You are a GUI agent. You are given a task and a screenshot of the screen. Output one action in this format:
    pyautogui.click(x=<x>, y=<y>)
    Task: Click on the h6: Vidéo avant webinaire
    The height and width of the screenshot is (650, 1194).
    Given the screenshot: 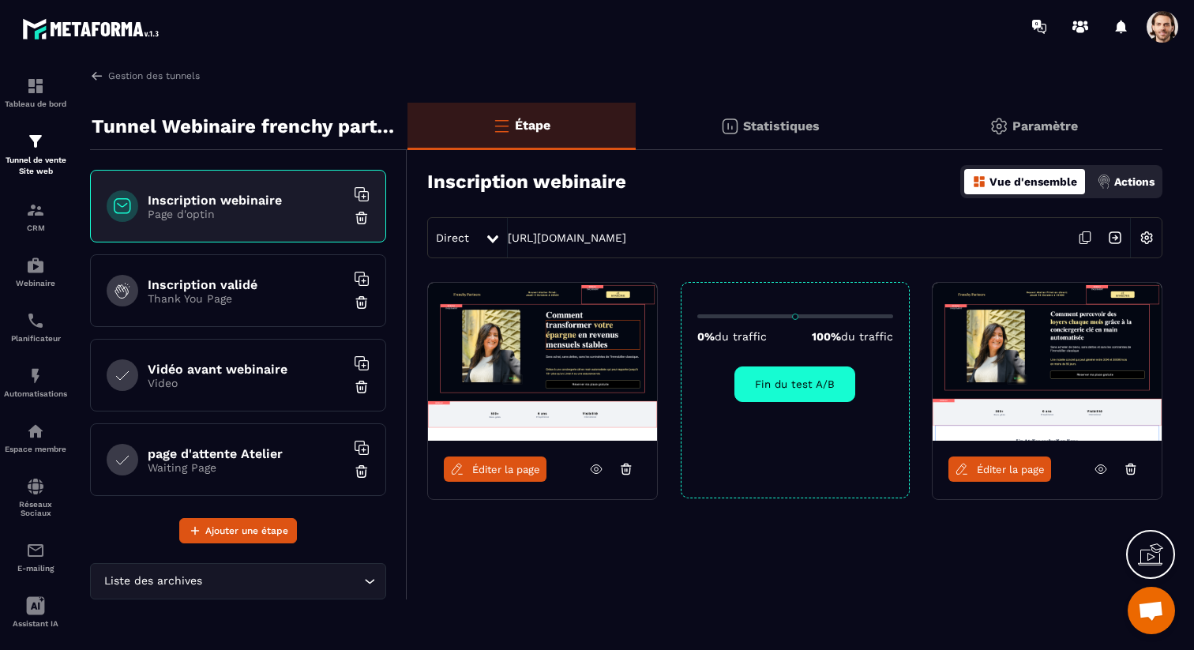 What is the action you would take?
    pyautogui.click(x=246, y=369)
    